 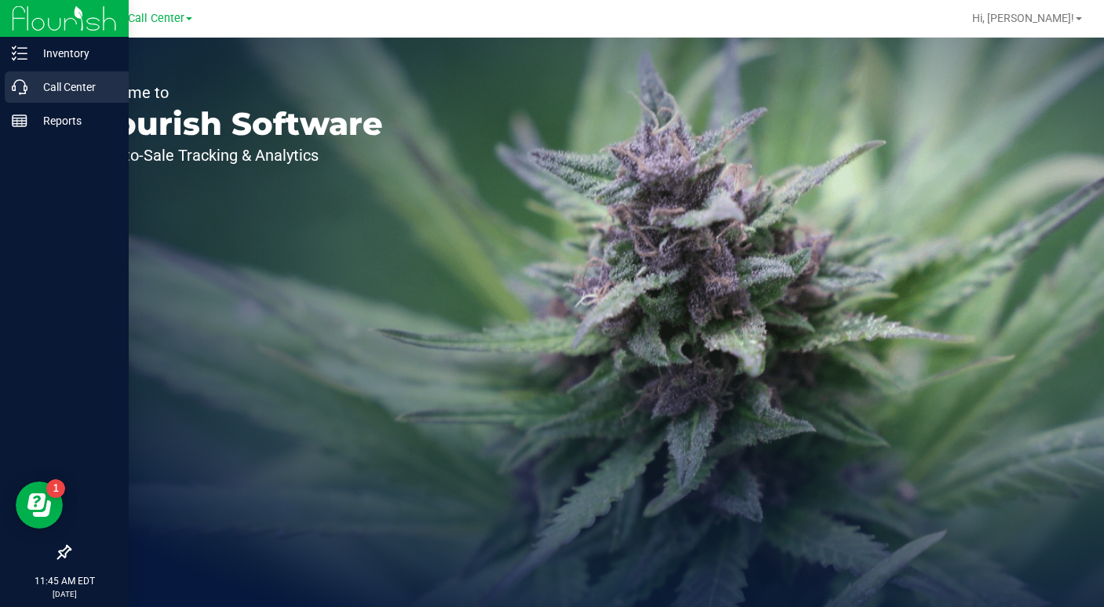 What do you see at coordinates (20, 53) in the screenshot?
I see `inline-svg: Inventory` at bounding box center [20, 53].